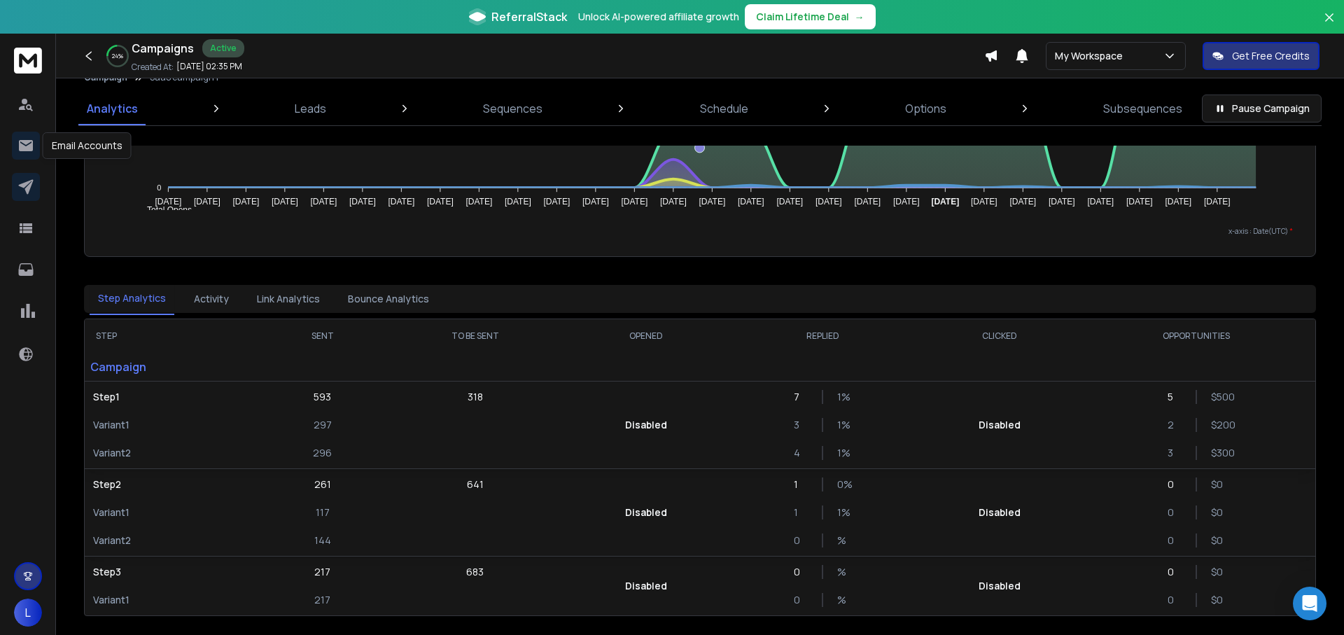 The width and height of the screenshot is (1344, 635). What do you see at coordinates (513, 109) in the screenshot?
I see `a: Sequences` at bounding box center [513, 109].